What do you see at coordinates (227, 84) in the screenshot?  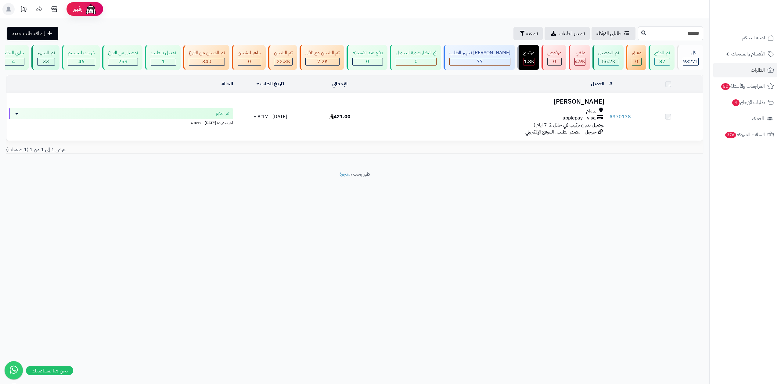 I see `a: الحالة` at bounding box center [227, 84].